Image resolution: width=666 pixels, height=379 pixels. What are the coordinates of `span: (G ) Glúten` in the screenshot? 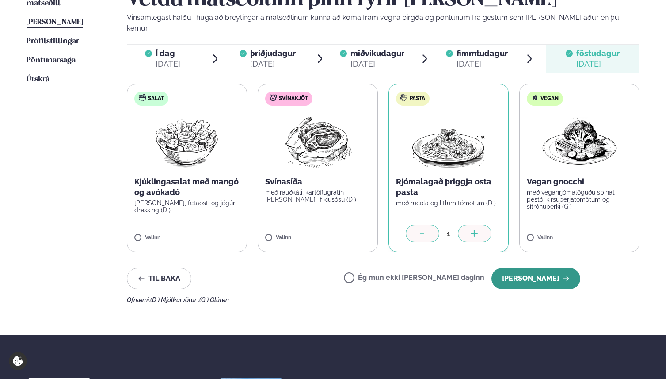 It's located at (214, 300).